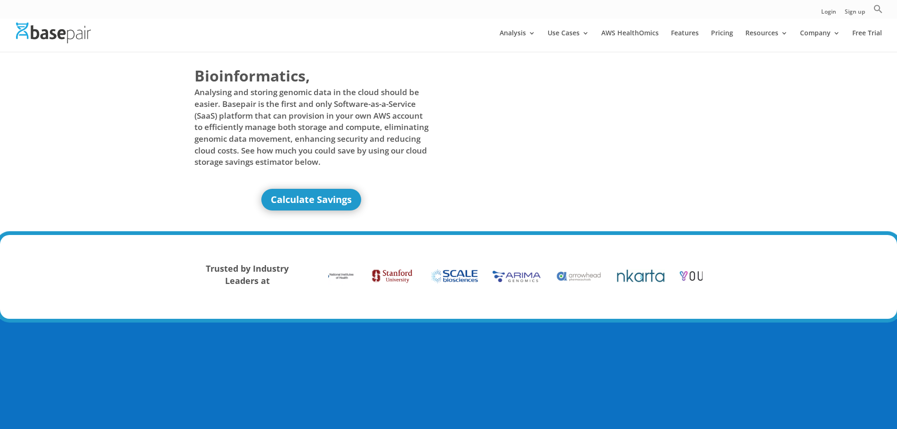 This screenshot has width=897, height=429. Describe the element at coordinates (828, 14) in the screenshot. I see `a: Login` at that location.